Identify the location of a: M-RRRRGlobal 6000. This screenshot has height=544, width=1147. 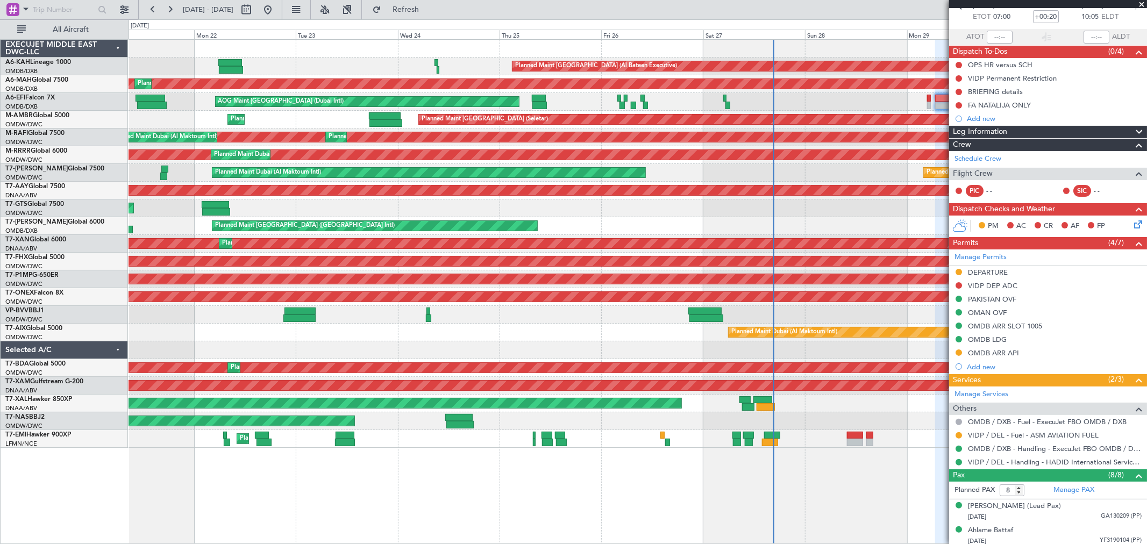
(36, 151).